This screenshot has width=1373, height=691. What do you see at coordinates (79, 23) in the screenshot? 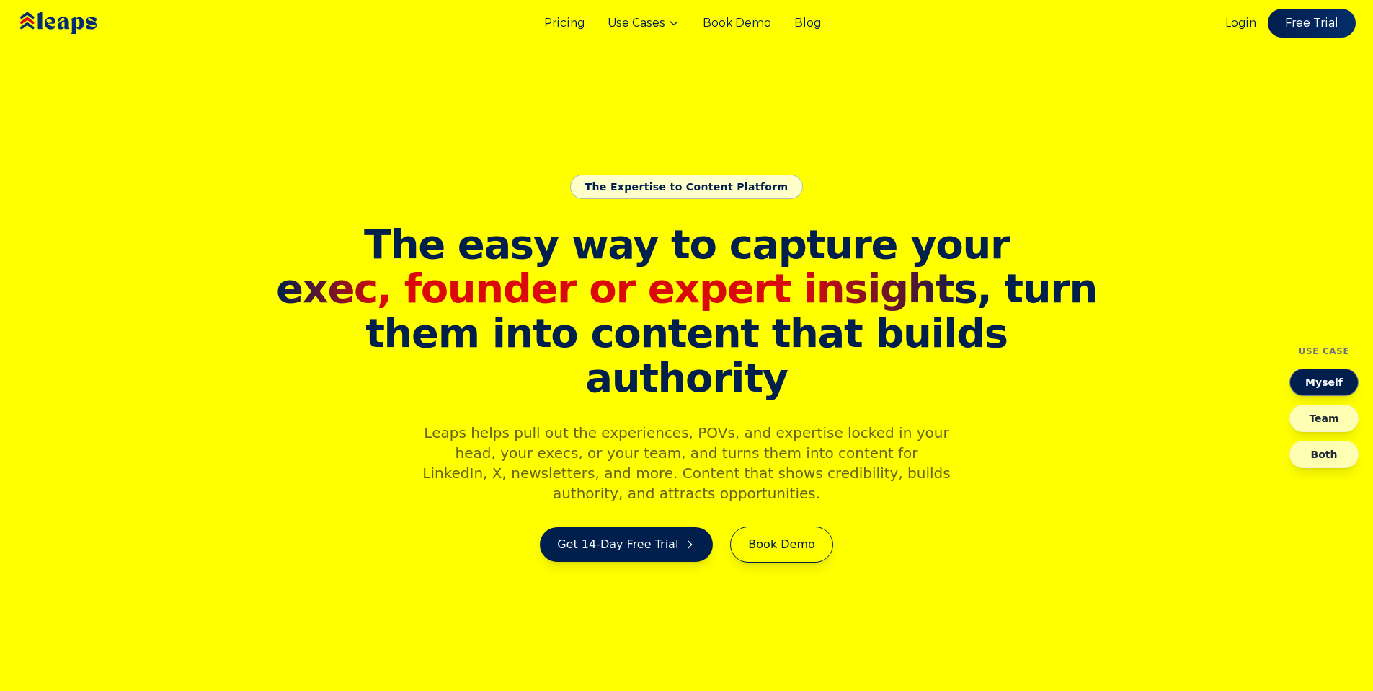
I see `img: Leaps Logo` at bounding box center [79, 23].